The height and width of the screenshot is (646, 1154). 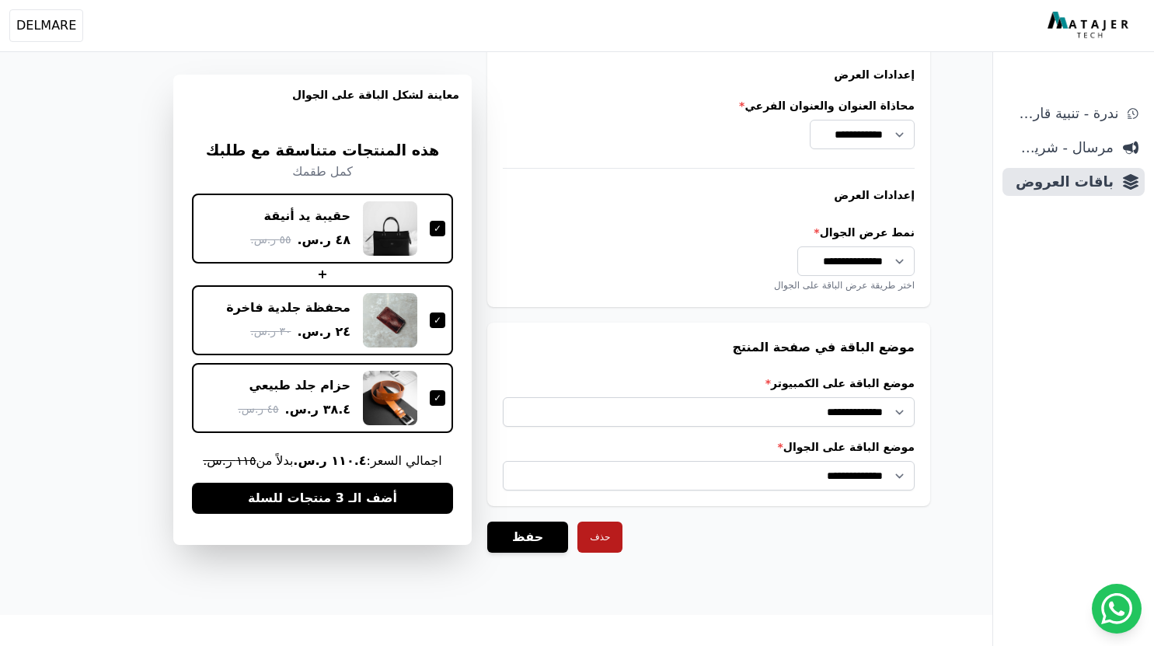 What do you see at coordinates (709, 285) in the screenshot?
I see `div: اختر طريقة عرض الباقة على الجوال` at bounding box center [709, 285].